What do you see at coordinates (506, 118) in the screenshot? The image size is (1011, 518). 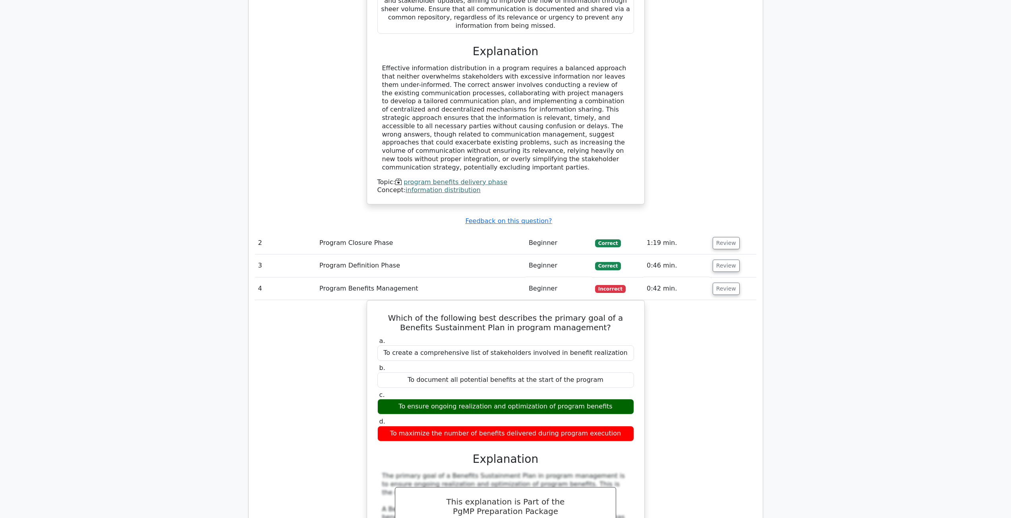 I see `div: Effective information distribution in a program requires a balanced approach that neither overwhe...` at bounding box center [506, 118].